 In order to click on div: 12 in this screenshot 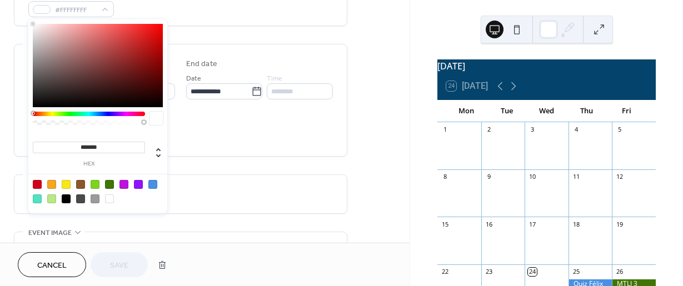, I will do `click(619, 177)`.